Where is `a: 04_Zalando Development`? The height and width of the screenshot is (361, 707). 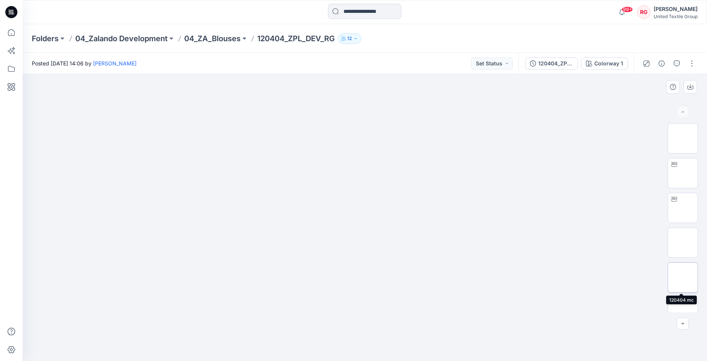 a: 04_Zalando Development is located at coordinates (121, 39).